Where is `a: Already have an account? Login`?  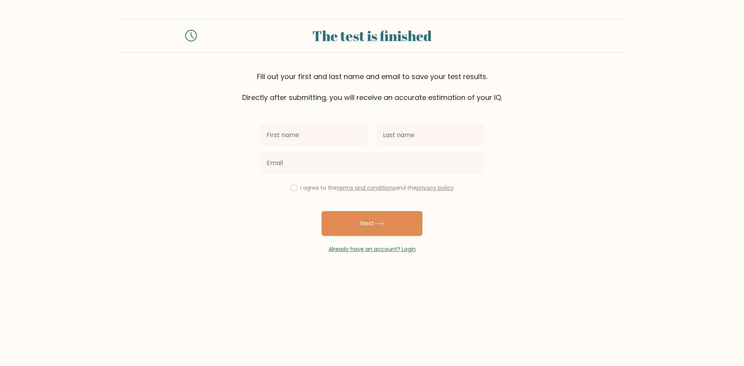
a: Already have an account? Login is located at coordinates (372, 249).